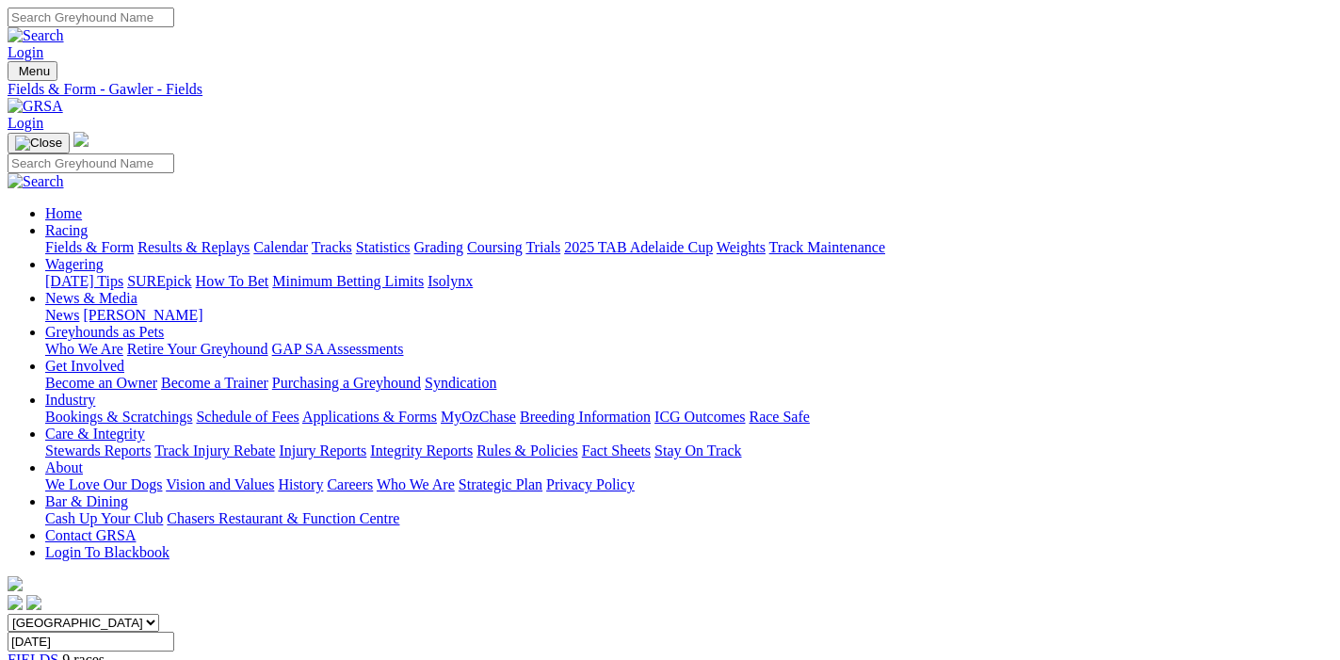  What do you see at coordinates (827, 247) in the screenshot?
I see `a: Track Maintenance` at bounding box center [827, 247].